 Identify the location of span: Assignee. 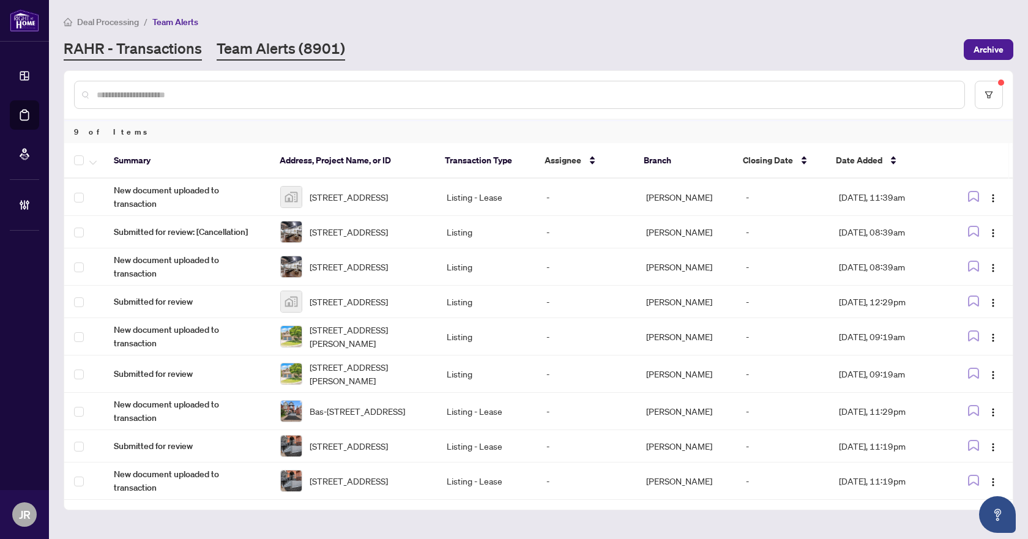
(563, 160).